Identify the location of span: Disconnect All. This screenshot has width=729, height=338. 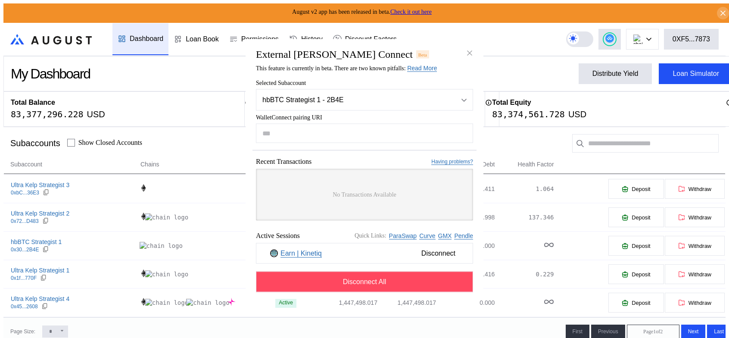
(365, 282).